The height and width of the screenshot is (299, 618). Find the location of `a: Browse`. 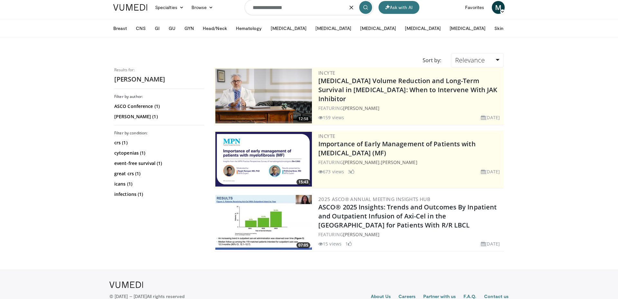

a: Browse is located at coordinates (202, 7).